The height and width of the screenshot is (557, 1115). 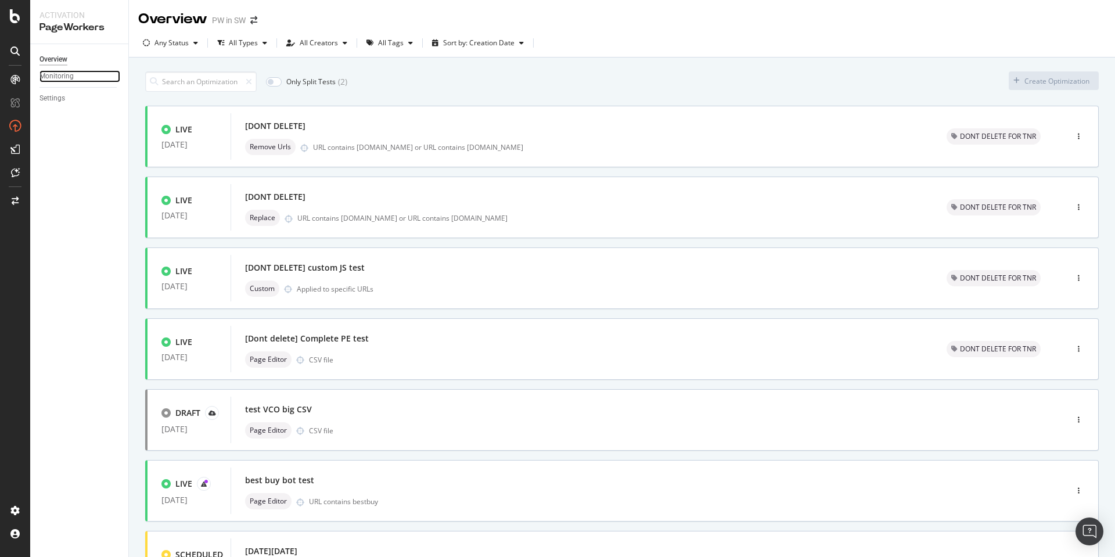 I want to click on div: Create Optimization, so click(x=1057, y=81).